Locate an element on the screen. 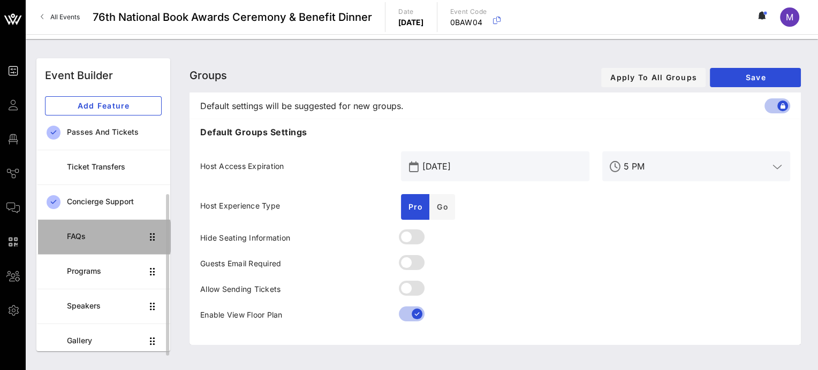 The height and width of the screenshot is (370, 818). a: Ticket Transfers is located at coordinates (103, 167).